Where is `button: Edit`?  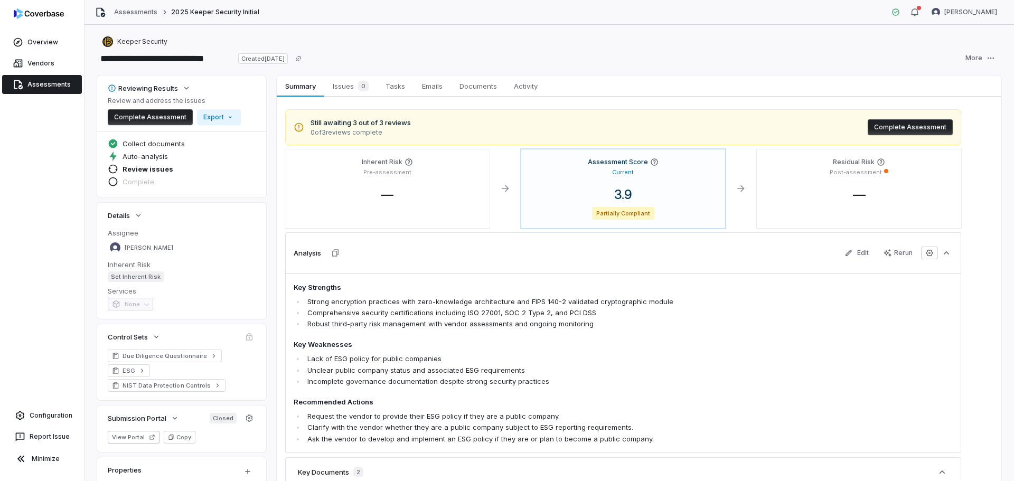
button: Edit is located at coordinates (857, 253).